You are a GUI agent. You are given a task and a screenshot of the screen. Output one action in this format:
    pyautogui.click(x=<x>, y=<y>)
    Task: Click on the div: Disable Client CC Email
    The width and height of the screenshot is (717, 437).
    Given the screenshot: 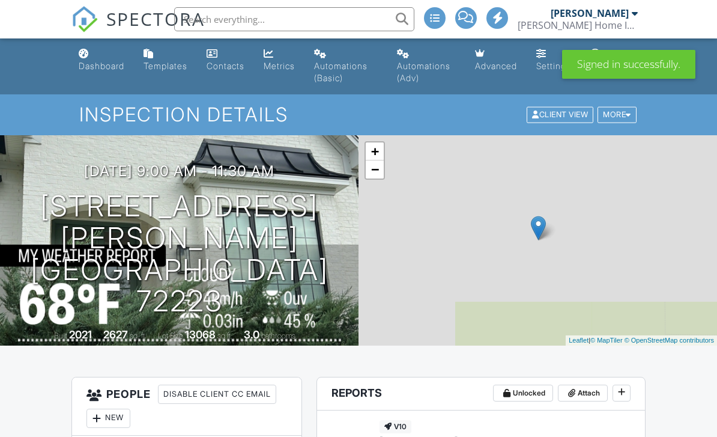 What is the action you would take?
    pyautogui.click(x=217, y=394)
    